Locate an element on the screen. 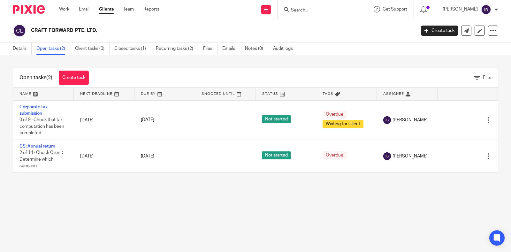 This screenshot has height=252, width=511. span: Tags is located at coordinates (328, 94).